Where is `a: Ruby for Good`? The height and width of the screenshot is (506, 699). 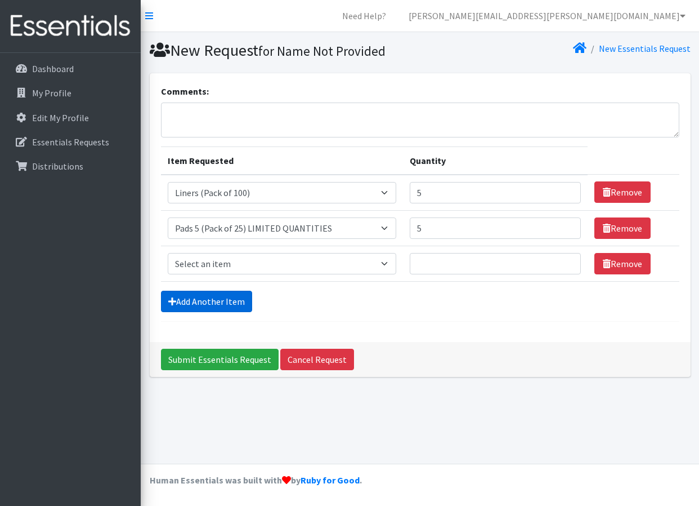
a: Ruby for Good is located at coordinates (330, 480).